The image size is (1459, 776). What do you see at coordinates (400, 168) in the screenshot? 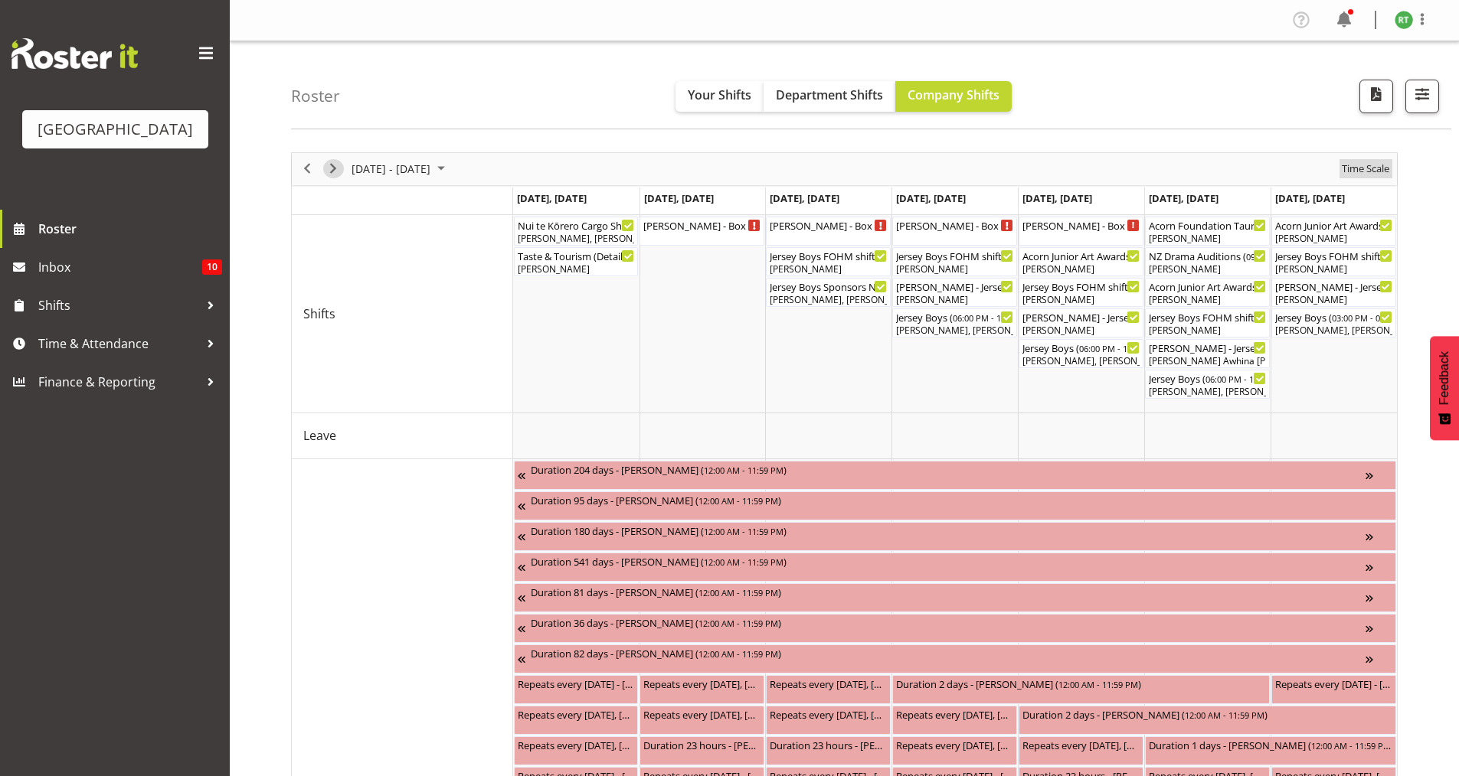
I see `button: August 2025` at bounding box center [400, 168].